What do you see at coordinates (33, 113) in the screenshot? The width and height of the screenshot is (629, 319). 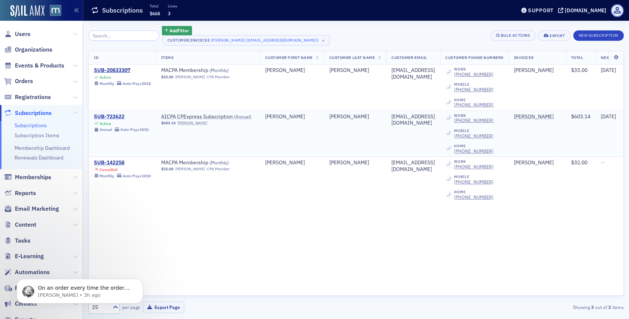 I see `span: Subscriptions` at bounding box center [33, 113].